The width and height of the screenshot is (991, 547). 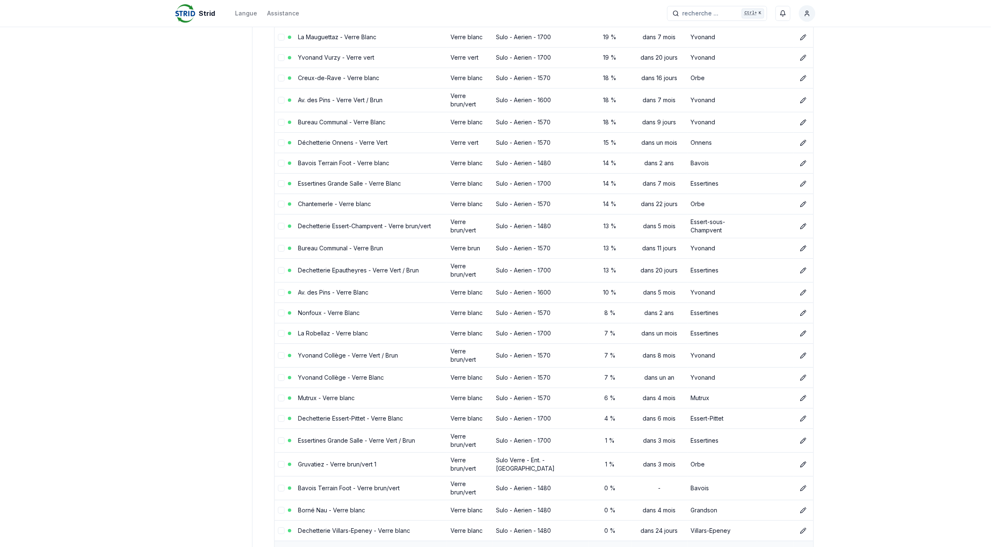 What do you see at coordinates (610, 292) in the screenshot?
I see `div: 10 %` at bounding box center [610, 292].